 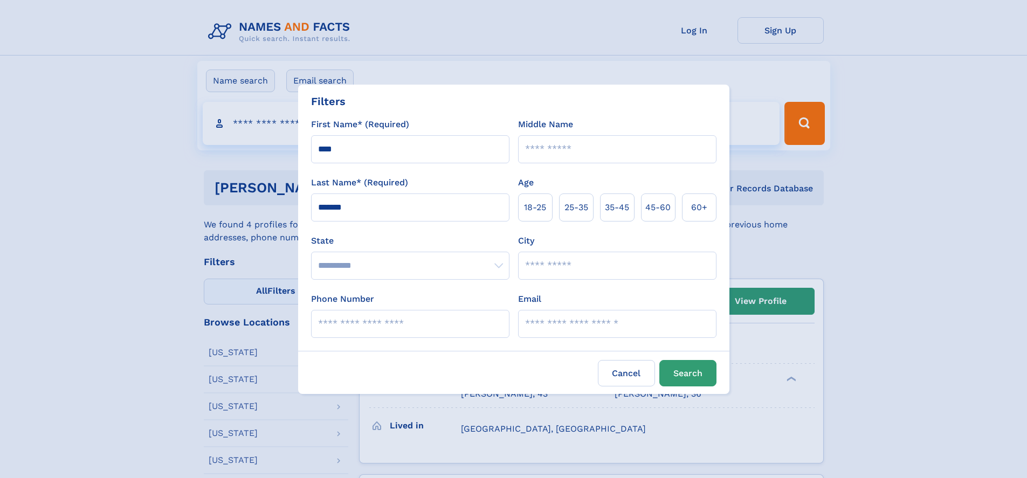 I want to click on span: 60+, so click(x=699, y=208).